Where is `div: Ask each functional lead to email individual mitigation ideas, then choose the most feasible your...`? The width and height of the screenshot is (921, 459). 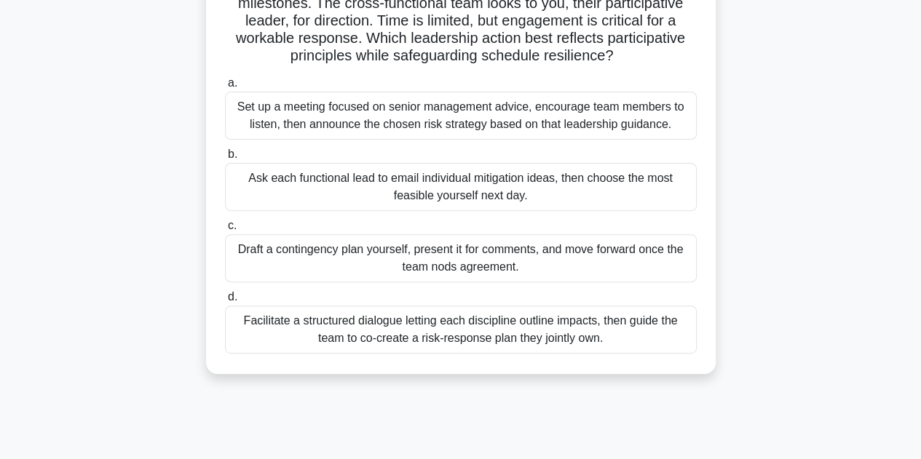
div: Ask each functional lead to email individual mitigation ideas, then choose the most feasible your... is located at coordinates (461, 187).